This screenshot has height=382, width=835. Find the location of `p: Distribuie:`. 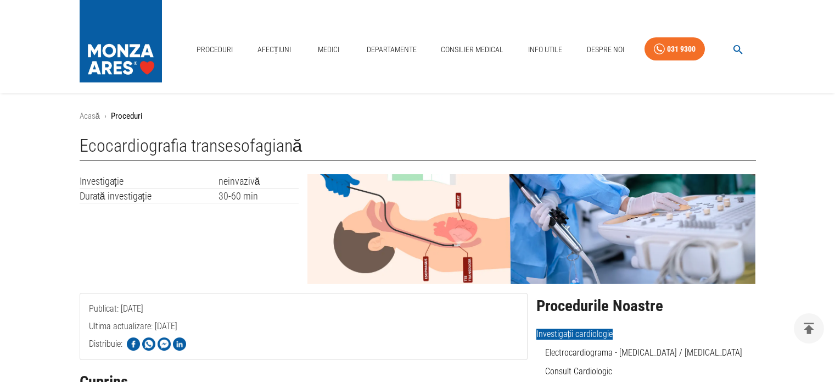

p: Distribuie: is located at coordinates (105, 344).